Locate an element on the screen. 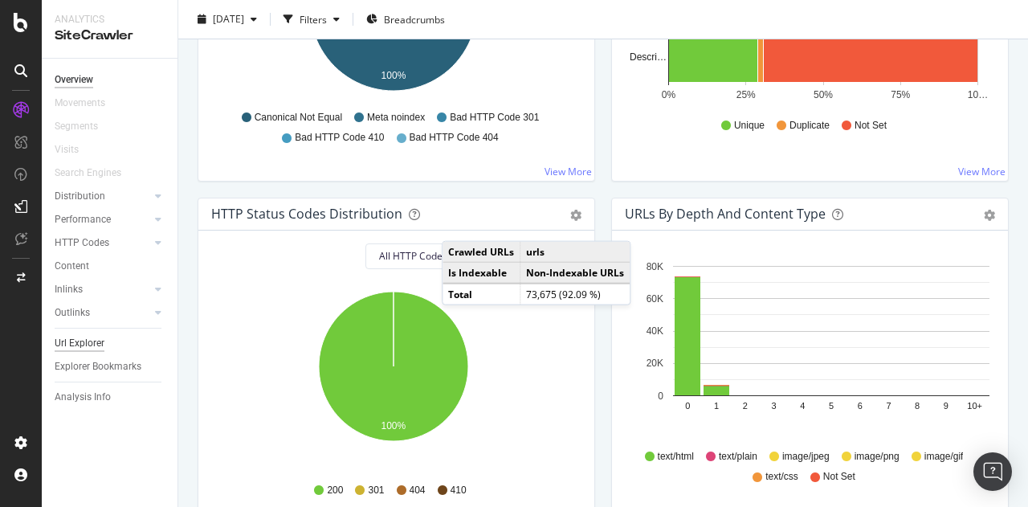 The image size is (1028, 507). span: Meta noindex is located at coordinates (396, 117).